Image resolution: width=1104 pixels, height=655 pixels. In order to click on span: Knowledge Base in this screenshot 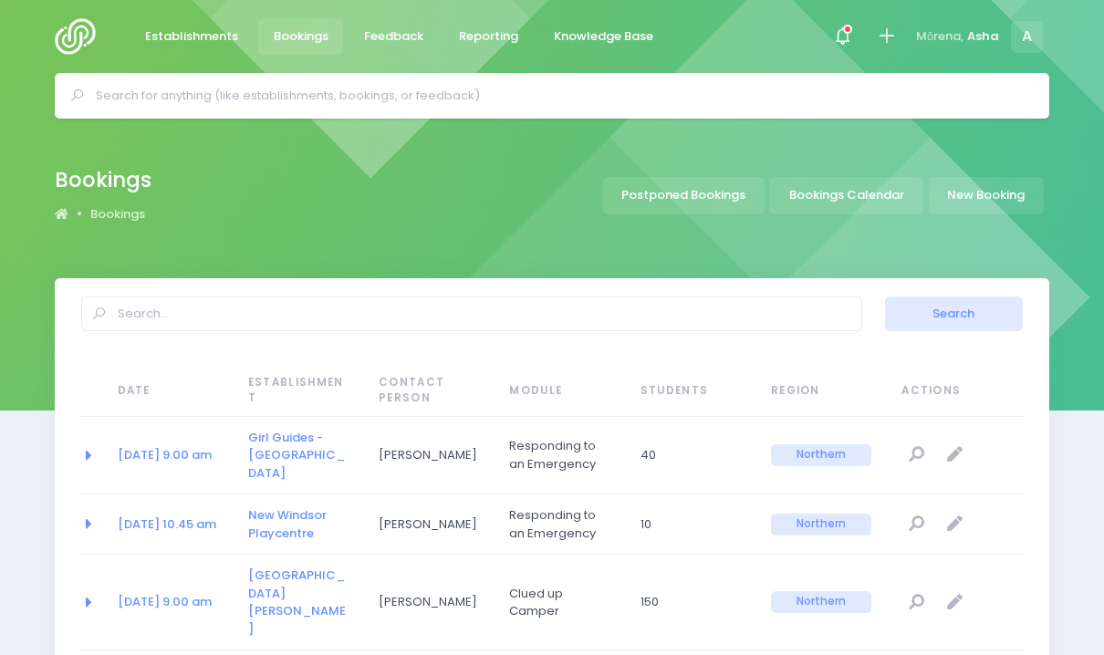, I will do `click(603, 37)`.